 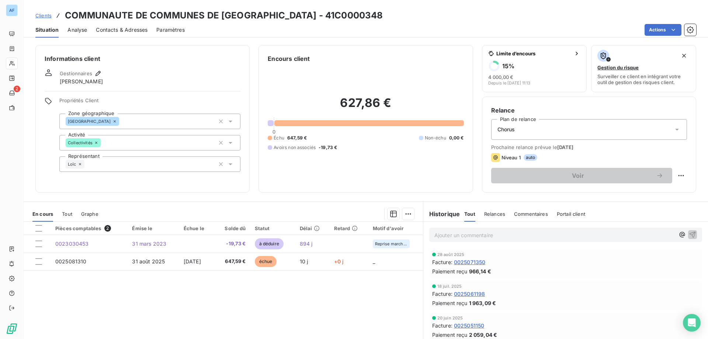 What do you see at coordinates (44, 15) in the screenshot?
I see `a: Clients` at bounding box center [44, 15].